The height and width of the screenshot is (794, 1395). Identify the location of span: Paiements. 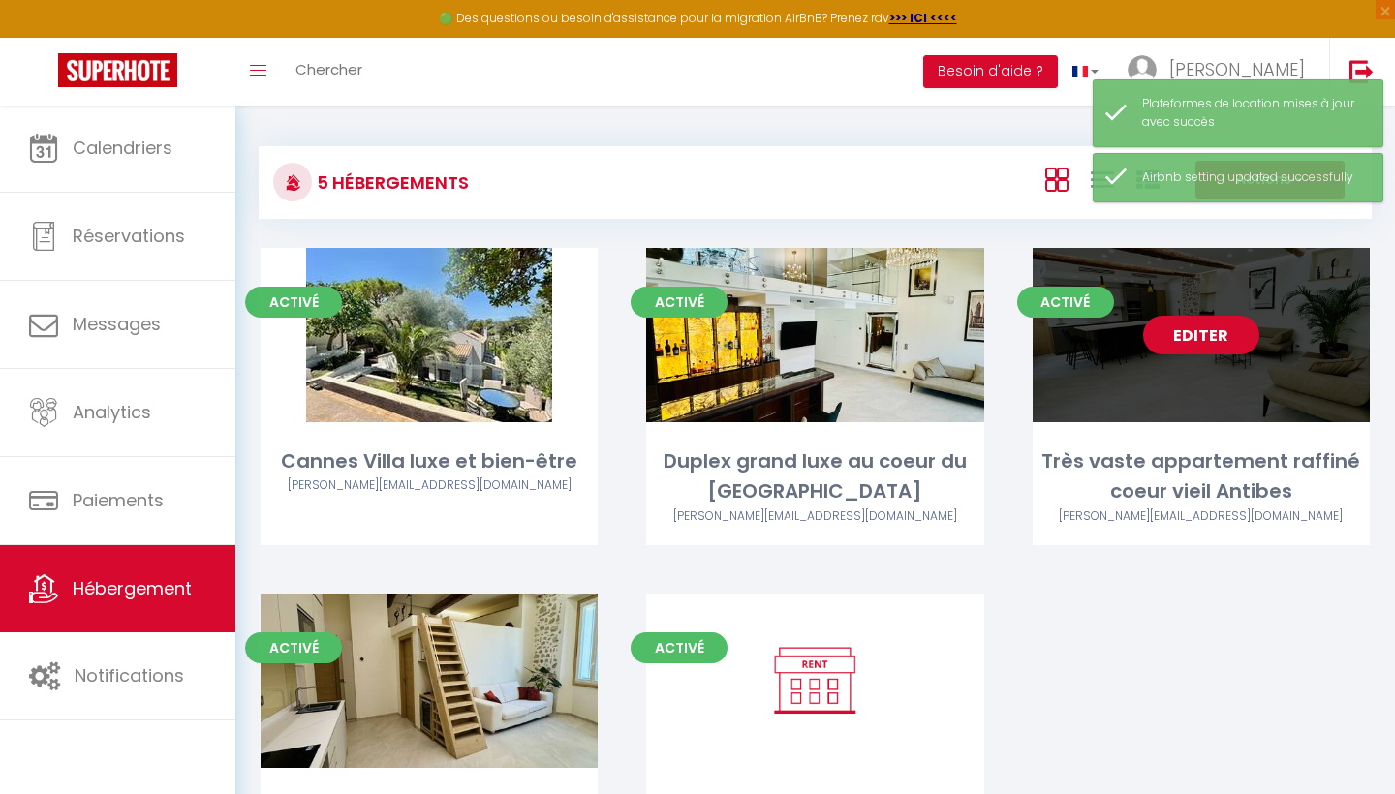
(118, 500).